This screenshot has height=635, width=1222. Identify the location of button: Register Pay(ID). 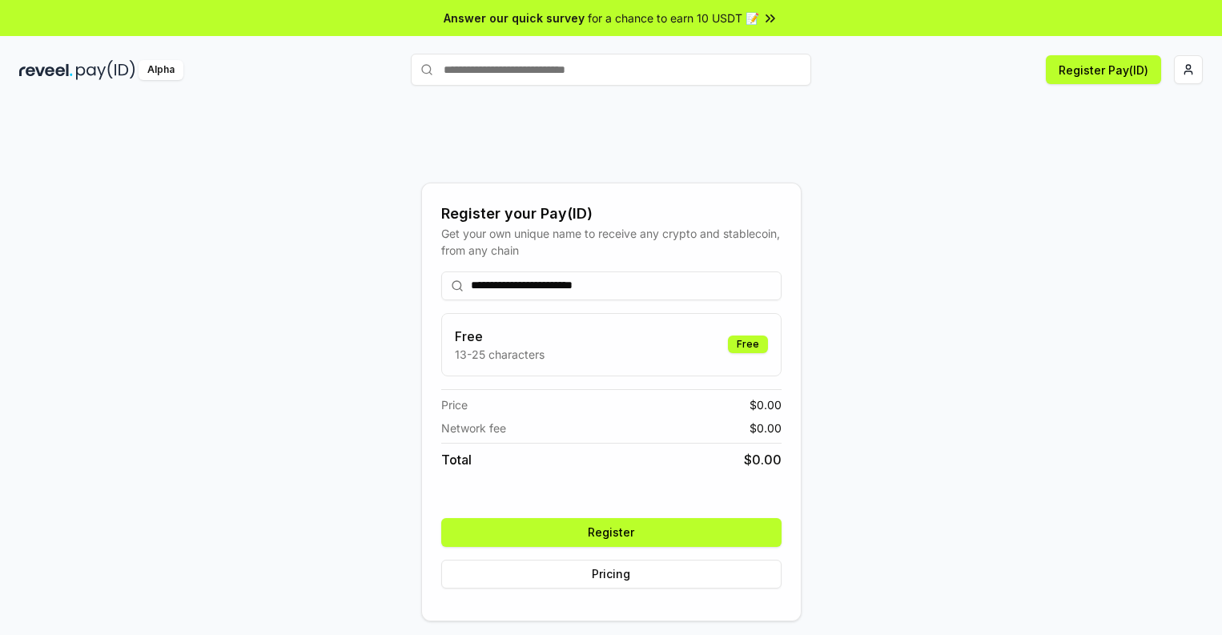
(1103, 70).